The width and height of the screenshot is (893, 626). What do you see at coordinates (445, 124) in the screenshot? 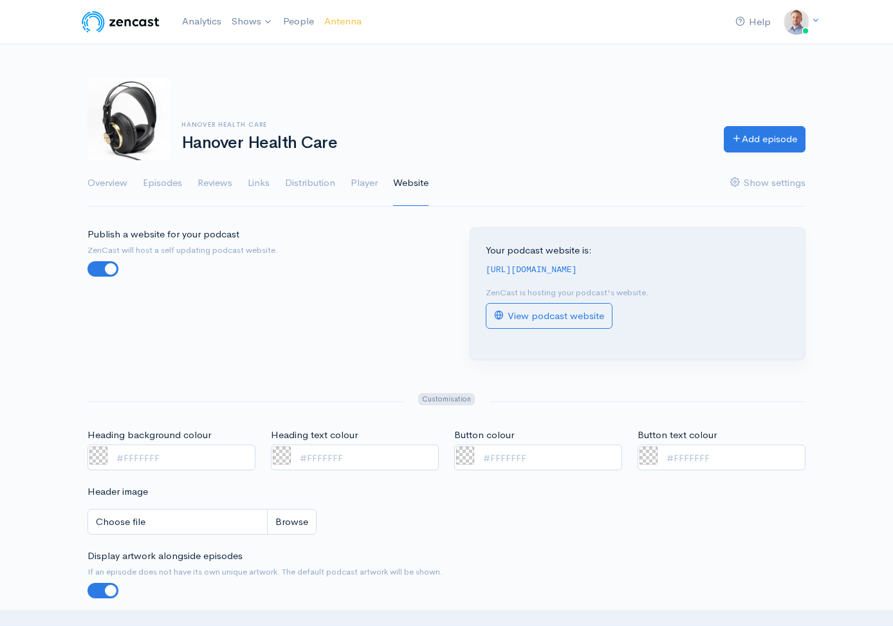
I see `h6: Hanover Health Care` at bounding box center [445, 124].